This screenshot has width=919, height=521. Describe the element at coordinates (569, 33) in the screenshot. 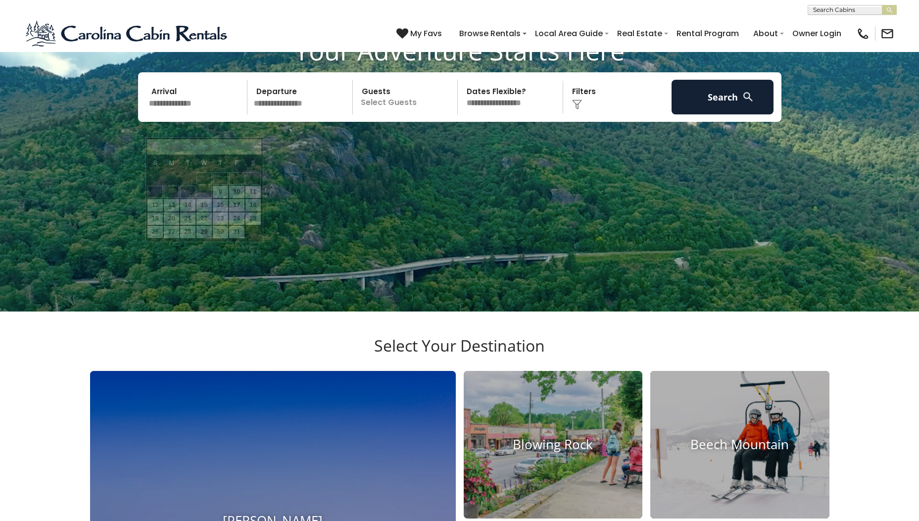

I see `a: Local Area Guide` at that location.